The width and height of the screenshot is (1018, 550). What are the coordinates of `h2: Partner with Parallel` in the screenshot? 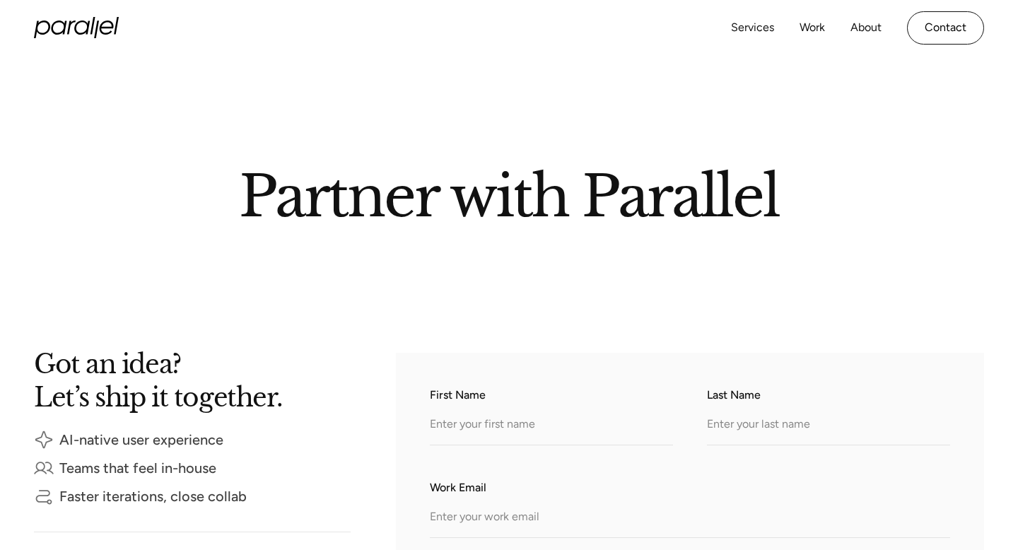 It's located at (509, 193).